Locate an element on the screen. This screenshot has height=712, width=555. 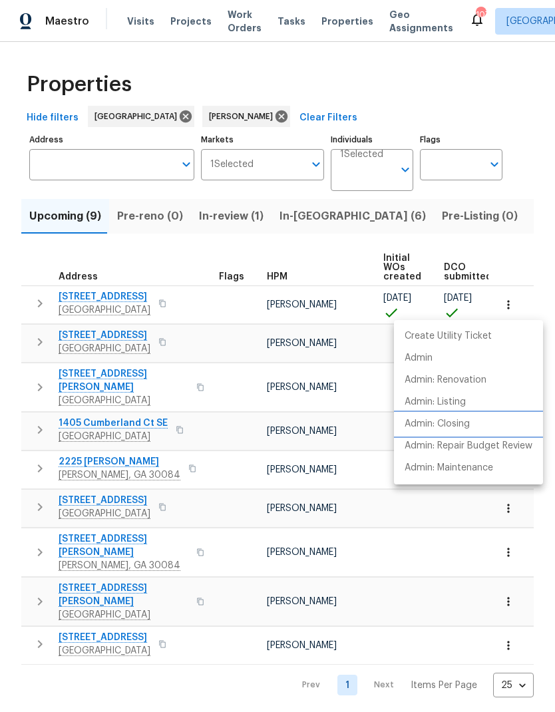
p: Create Utility Ticket is located at coordinates (448, 336).